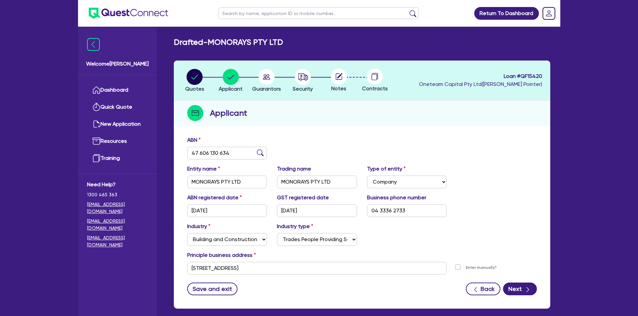 Image resolution: width=638 pixels, height=316 pixels. Describe the element at coordinates (480, 76) in the screenshot. I see `span: Loan # QF15420` at that location.